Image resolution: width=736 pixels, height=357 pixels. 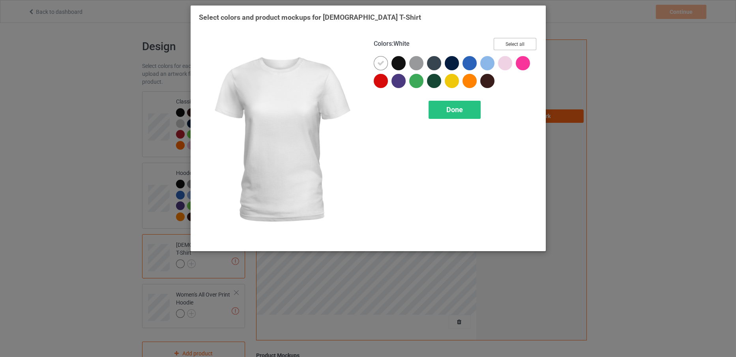 What do you see at coordinates (455, 109) in the screenshot?
I see `span: Done` at bounding box center [455, 109].